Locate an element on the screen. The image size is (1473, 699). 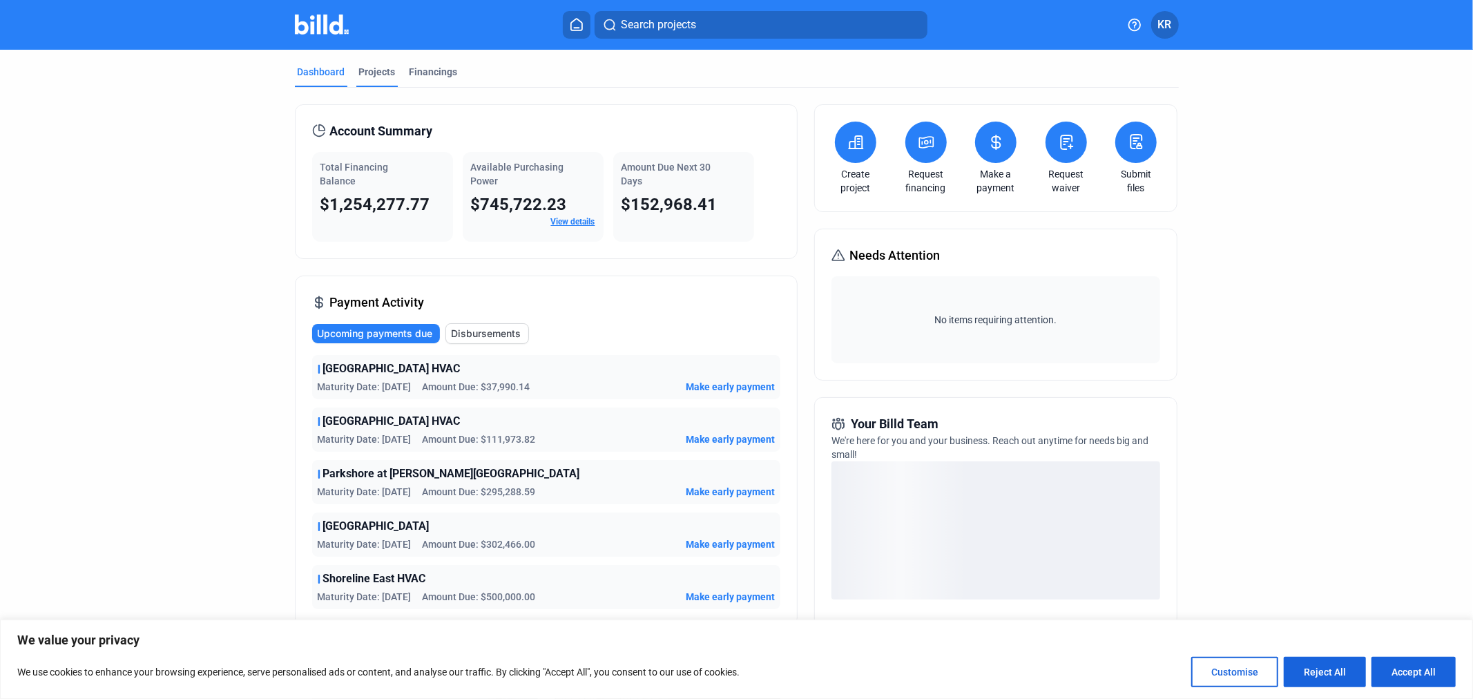
span: Amount Due: $295,288.59 is located at coordinates (479, 492).